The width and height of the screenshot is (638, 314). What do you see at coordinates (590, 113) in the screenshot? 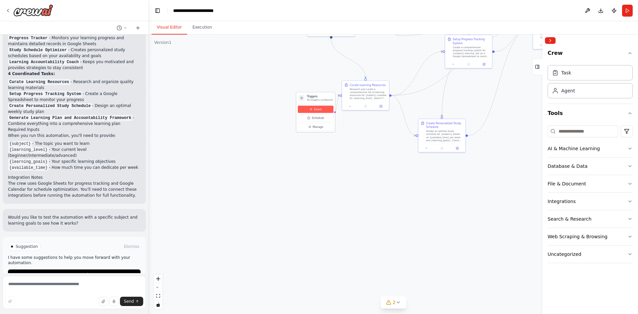
I see `button: Tools` at bounding box center [590, 113].